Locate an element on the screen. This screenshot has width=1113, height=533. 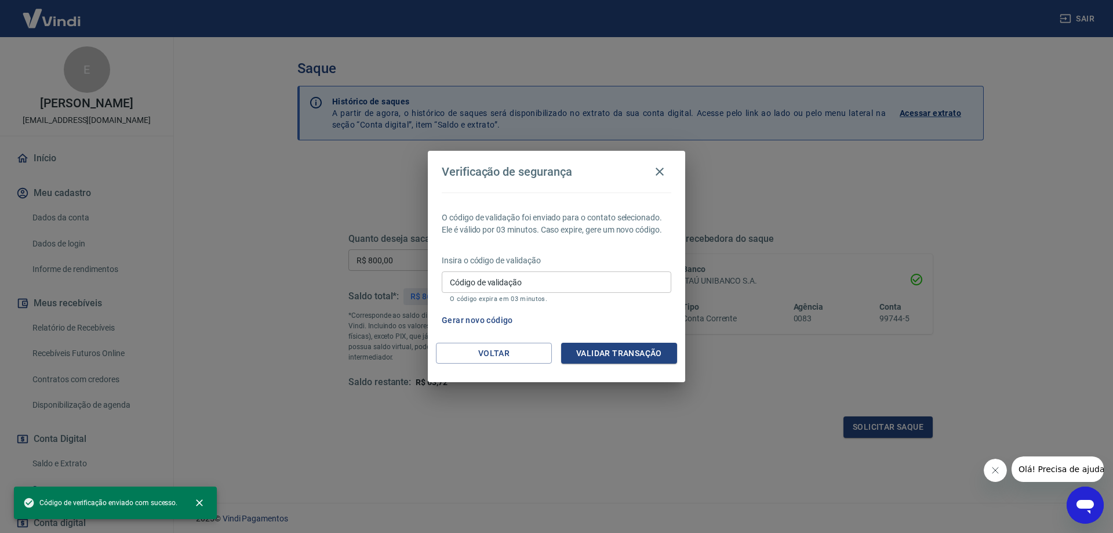
p: O código expira em 03 minutos. is located at coordinates (557, 299).